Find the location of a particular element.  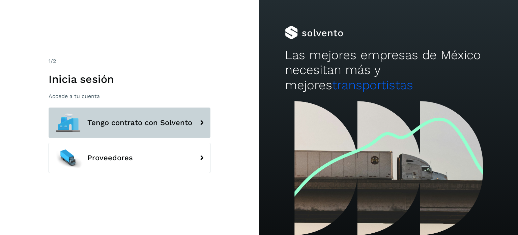

h1: Inicia sesión is located at coordinates (130, 79).